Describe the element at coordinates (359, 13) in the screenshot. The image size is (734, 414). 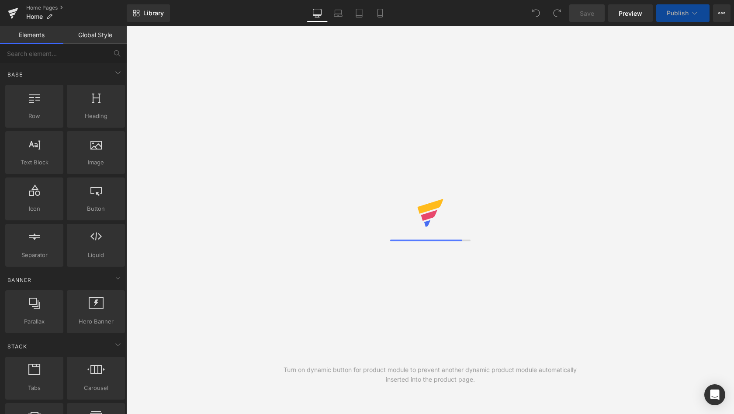
I see `a: Tablet` at that location.